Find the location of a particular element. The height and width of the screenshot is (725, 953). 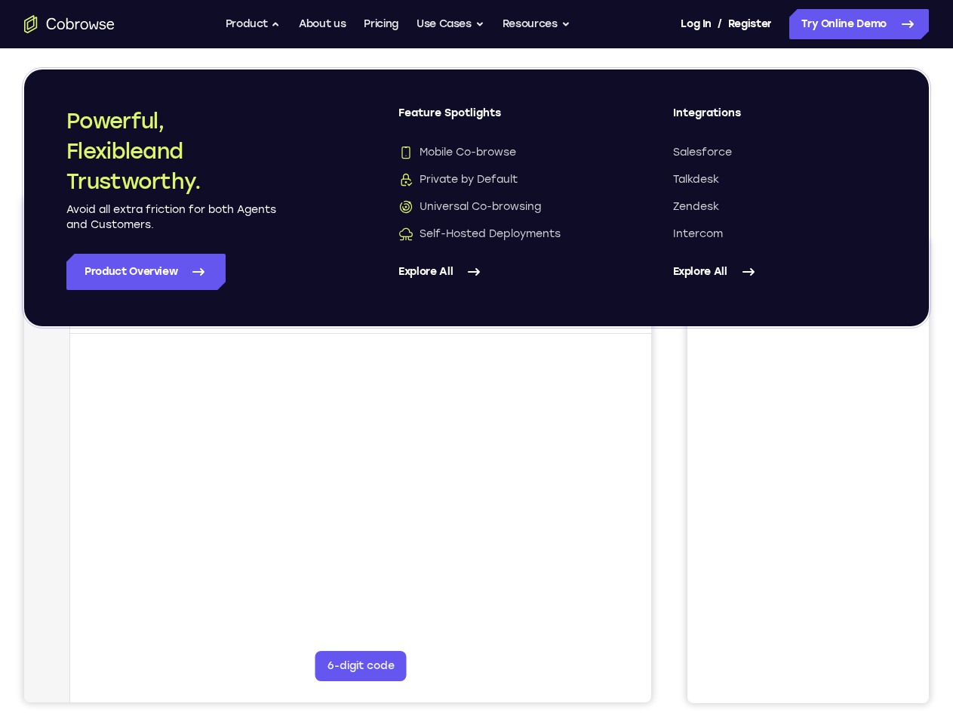

label: Email is located at coordinates (467, 57).